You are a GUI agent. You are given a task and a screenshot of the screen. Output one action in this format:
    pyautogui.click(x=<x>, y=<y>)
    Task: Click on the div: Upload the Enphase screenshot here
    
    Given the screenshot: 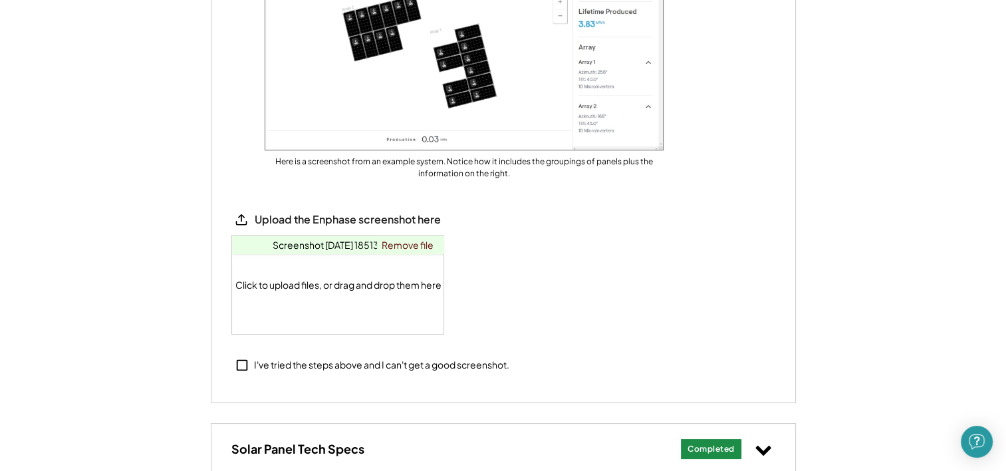 What is the action you would take?
    pyautogui.click(x=348, y=219)
    